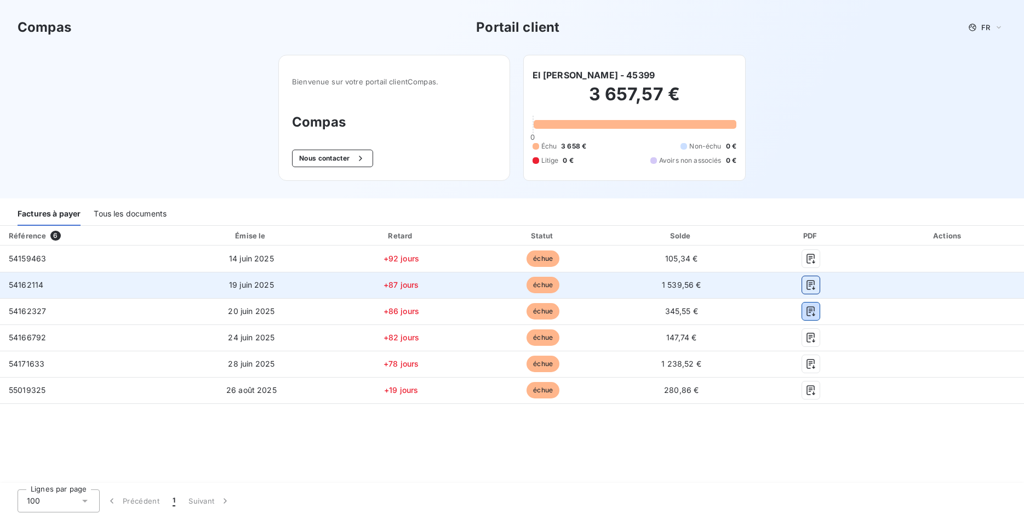 The width and height of the screenshot is (1024, 519). What do you see at coordinates (401, 236) in the screenshot?
I see `div: Retard` at bounding box center [401, 236].